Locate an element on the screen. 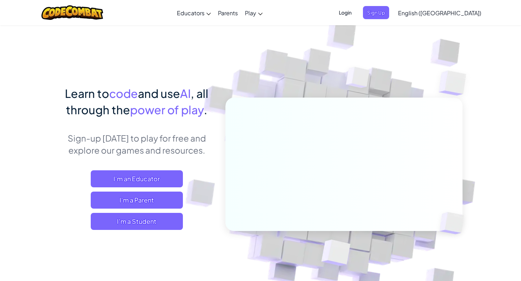  span: Educators is located at coordinates (191, 13).